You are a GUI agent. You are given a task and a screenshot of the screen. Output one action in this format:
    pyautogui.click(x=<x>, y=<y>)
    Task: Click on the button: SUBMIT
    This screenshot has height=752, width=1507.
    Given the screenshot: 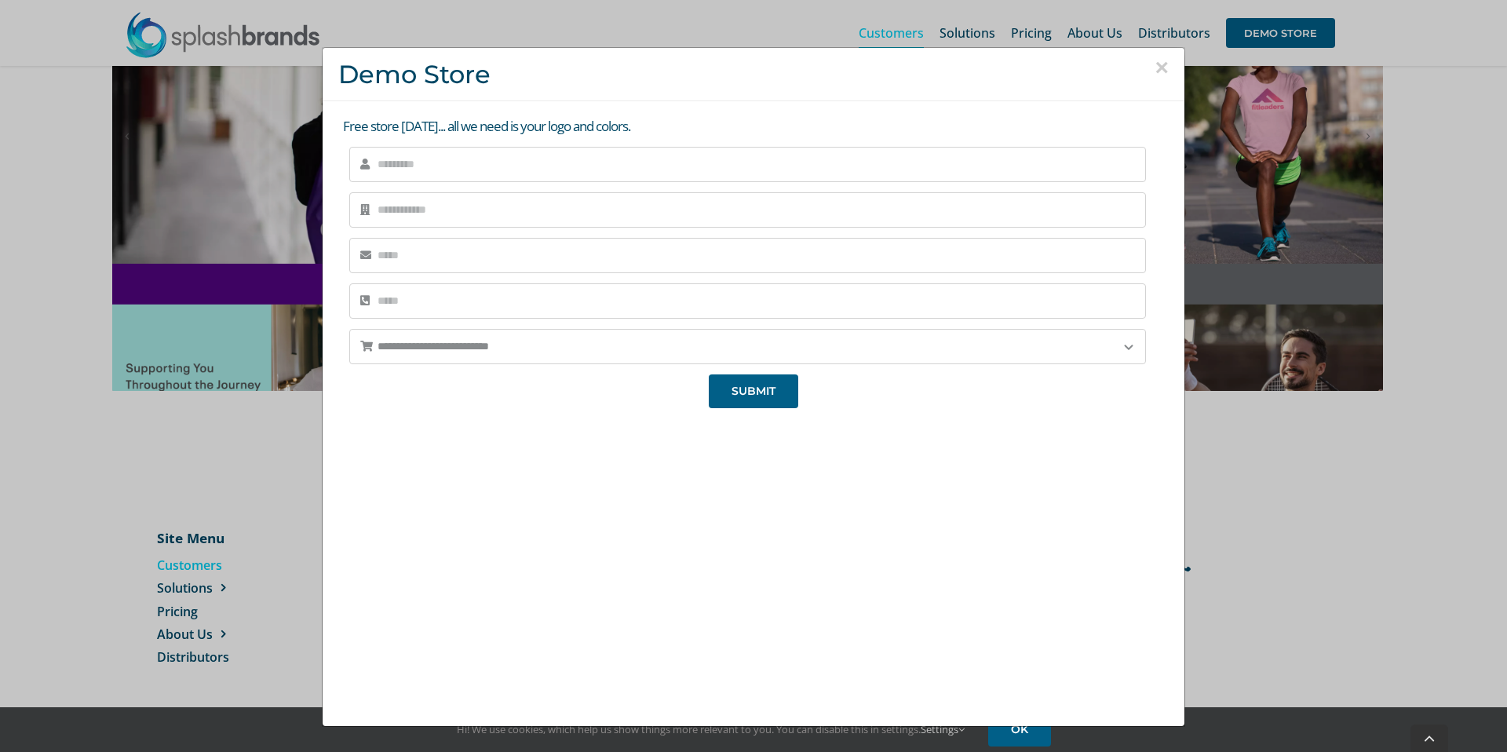 What is the action you would take?
    pyautogui.click(x=754, y=391)
    